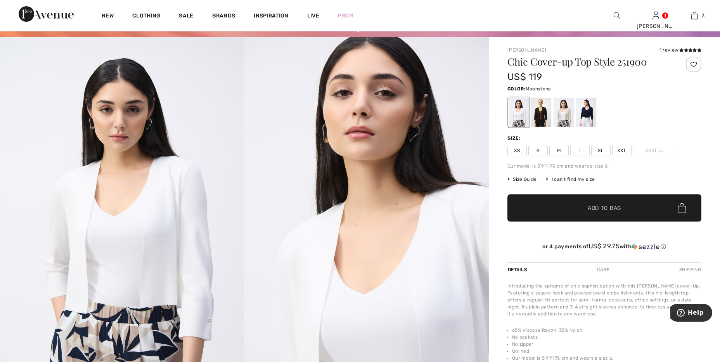 The image size is (720, 362). I want to click on div: Vanilla 30, so click(519, 112).